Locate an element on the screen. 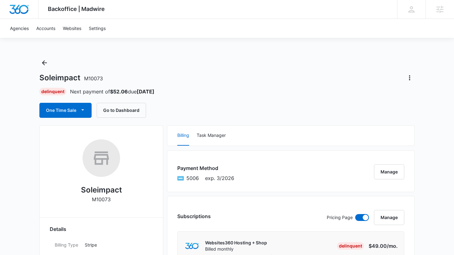 This screenshot has height=255, width=454. span: /mo. is located at coordinates (392, 246).